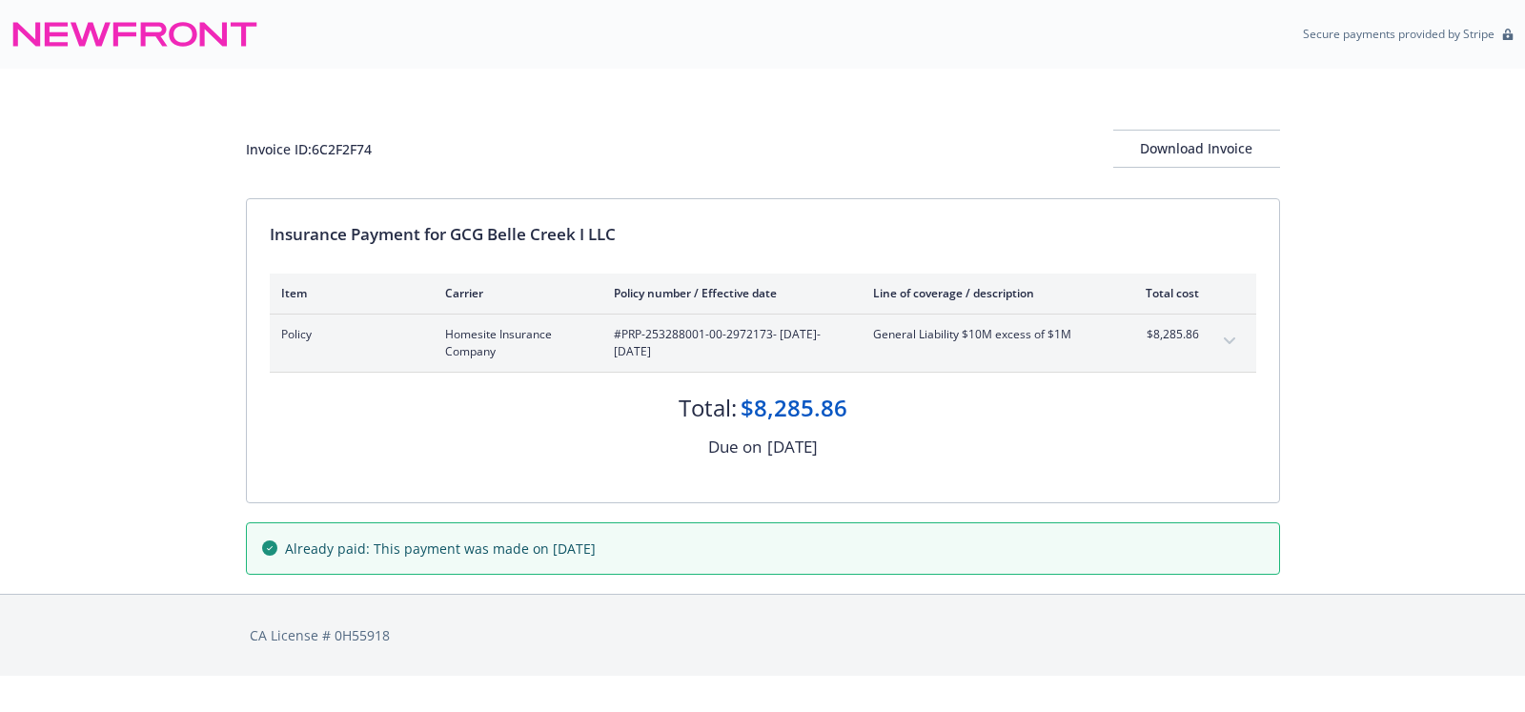 This screenshot has width=1525, height=712. Describe the element at coordinates (1229, 341) in the screenshot. I see `button: expand content` at that location.